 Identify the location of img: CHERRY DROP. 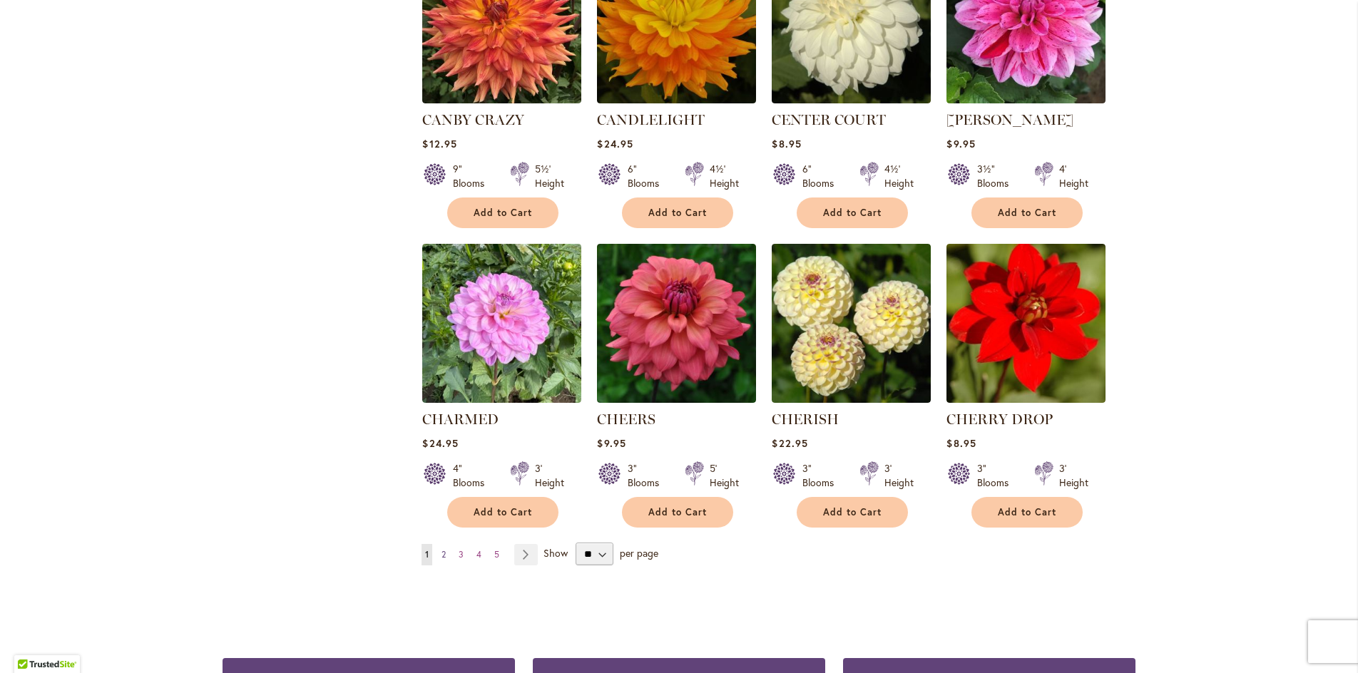
(1025, 323).